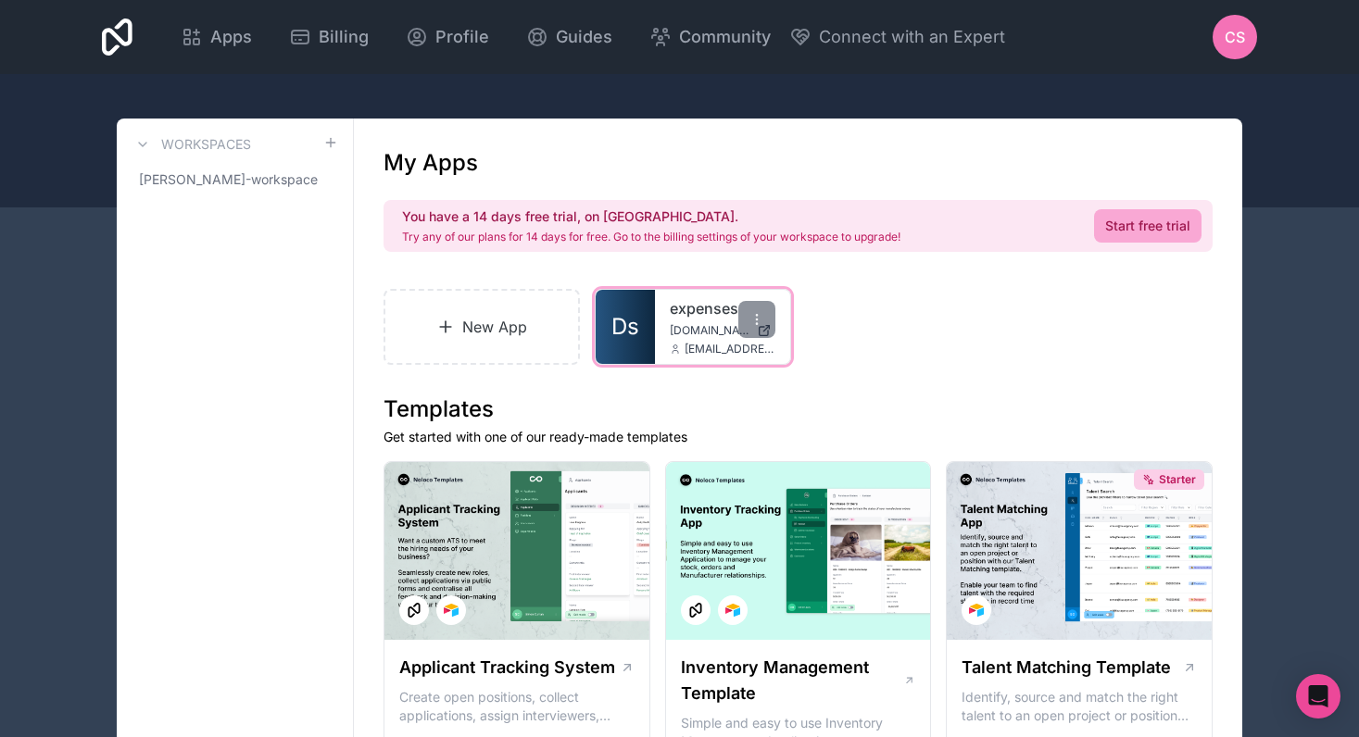  I want to click on h1: Talent Matching Template, so click(1066, 668).